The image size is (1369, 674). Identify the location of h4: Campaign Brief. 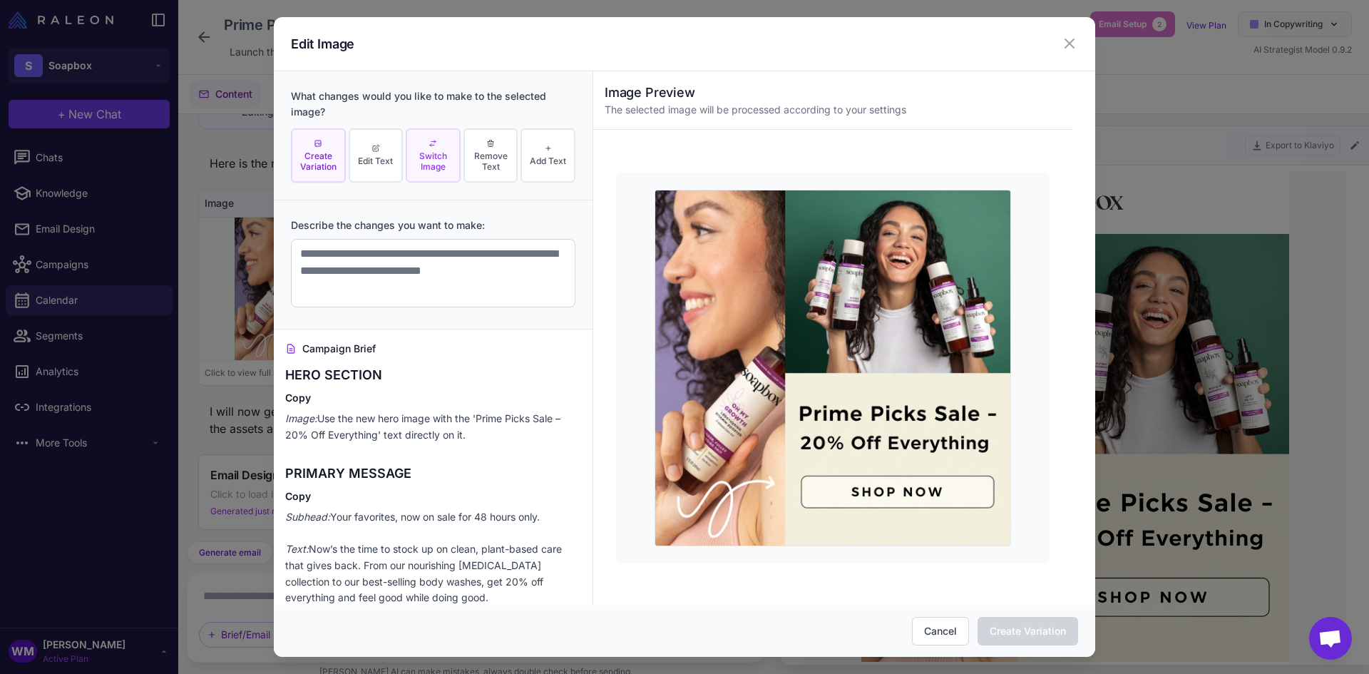
(433, 349).